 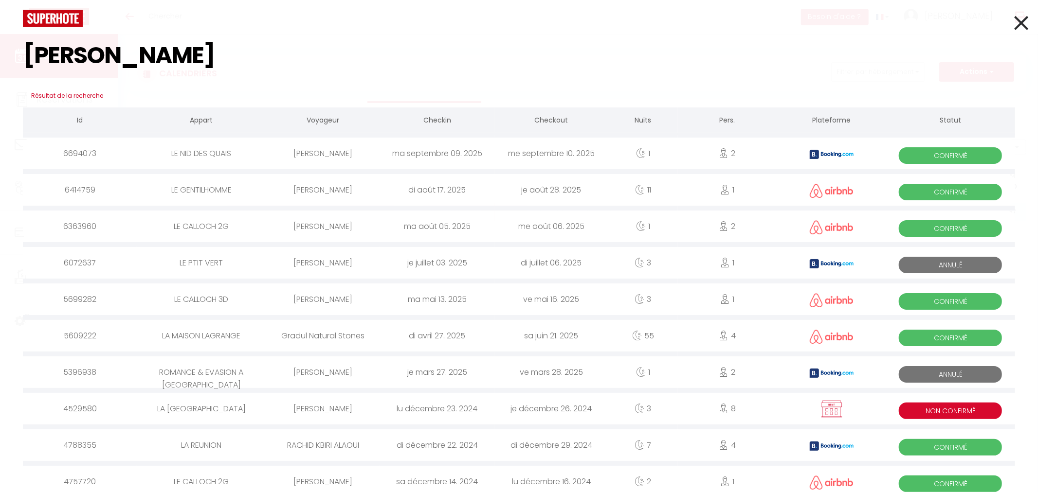 I want to click on div: 6414759, so click(x=80, y=190).